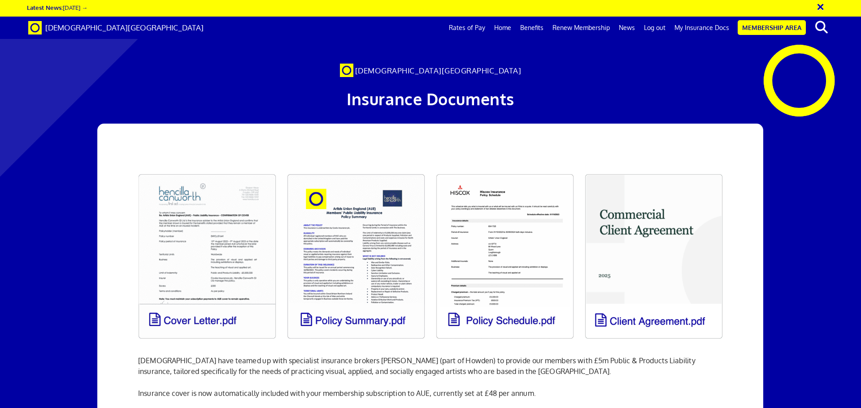 The width and height of the screenshot is (861, 408). I want to click on a: Benefits, so click(532, 28).